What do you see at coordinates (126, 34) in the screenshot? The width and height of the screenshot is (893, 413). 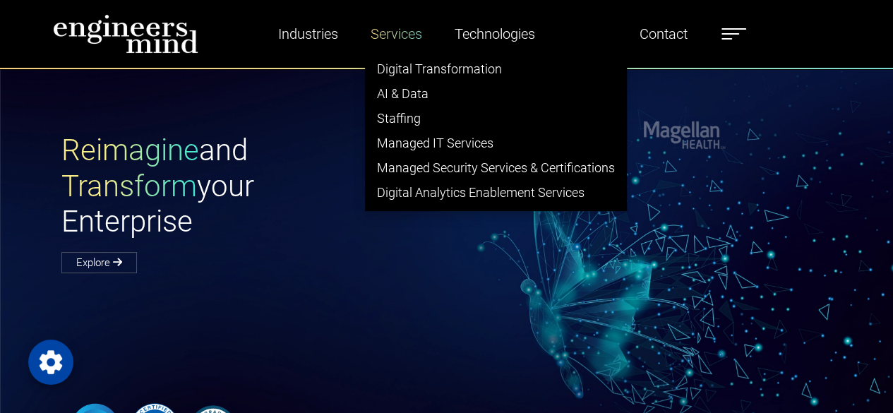 I see `img: logo` at bounding box center [126, 34].